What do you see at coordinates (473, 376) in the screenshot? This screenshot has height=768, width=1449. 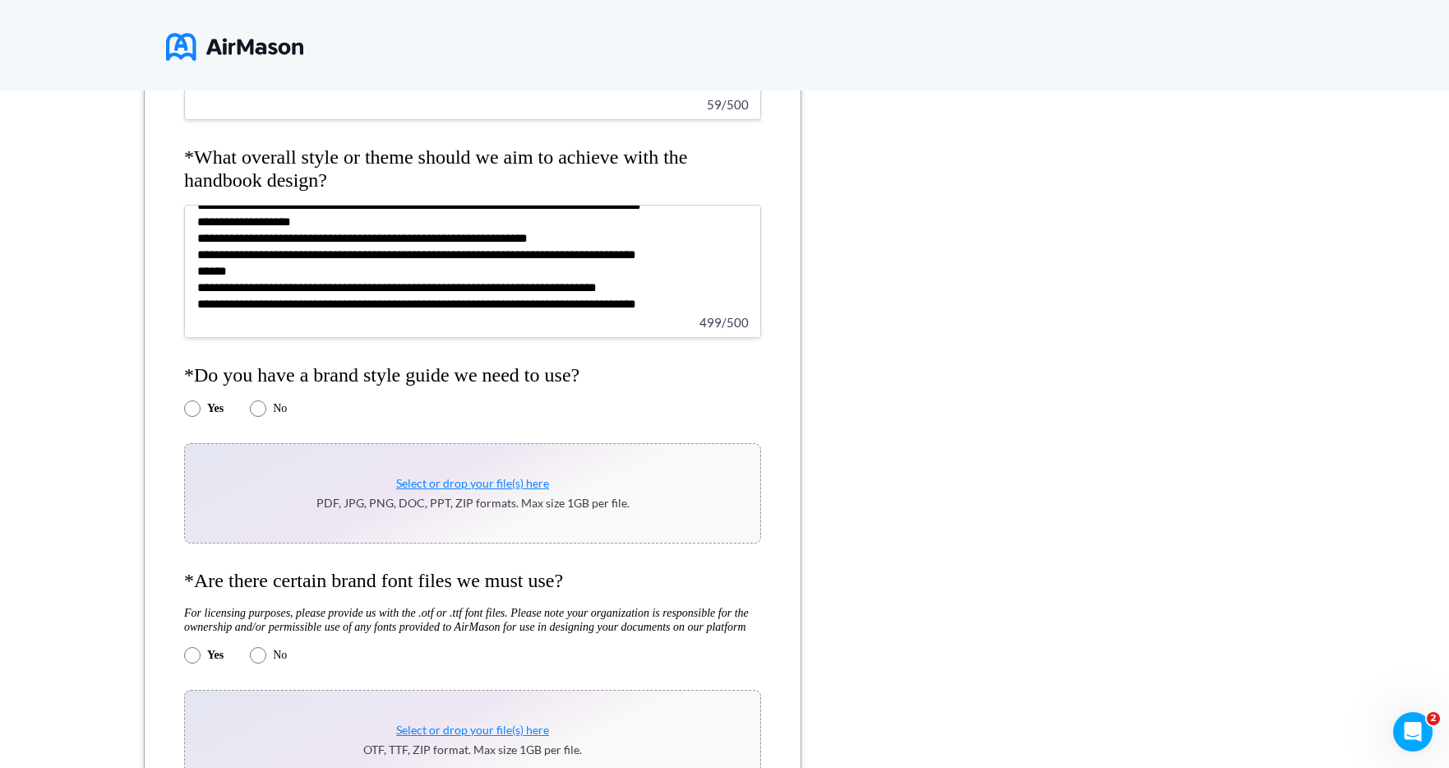 I see `h4: *Do you have a brand style guide we need to use?` at bounding box center [473, 376].